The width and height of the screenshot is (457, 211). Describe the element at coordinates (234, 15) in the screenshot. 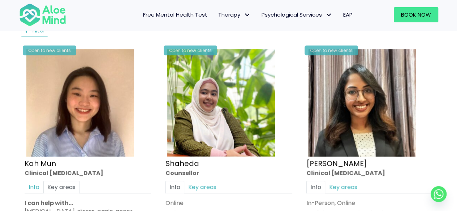

I see `a: TherapyTherapy: submenu` at that location.